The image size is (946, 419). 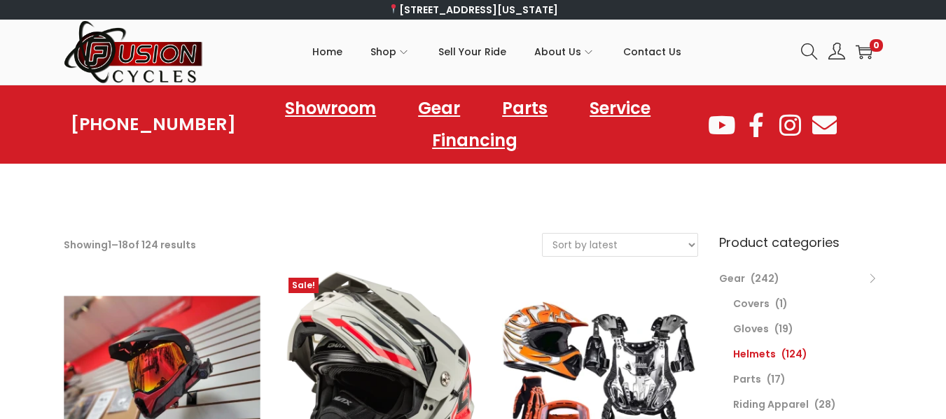 What do you see at coordinates (129, 245) in the screenshot?
I see `p: Showing – of 124 results` at bounding box center [129, 245].